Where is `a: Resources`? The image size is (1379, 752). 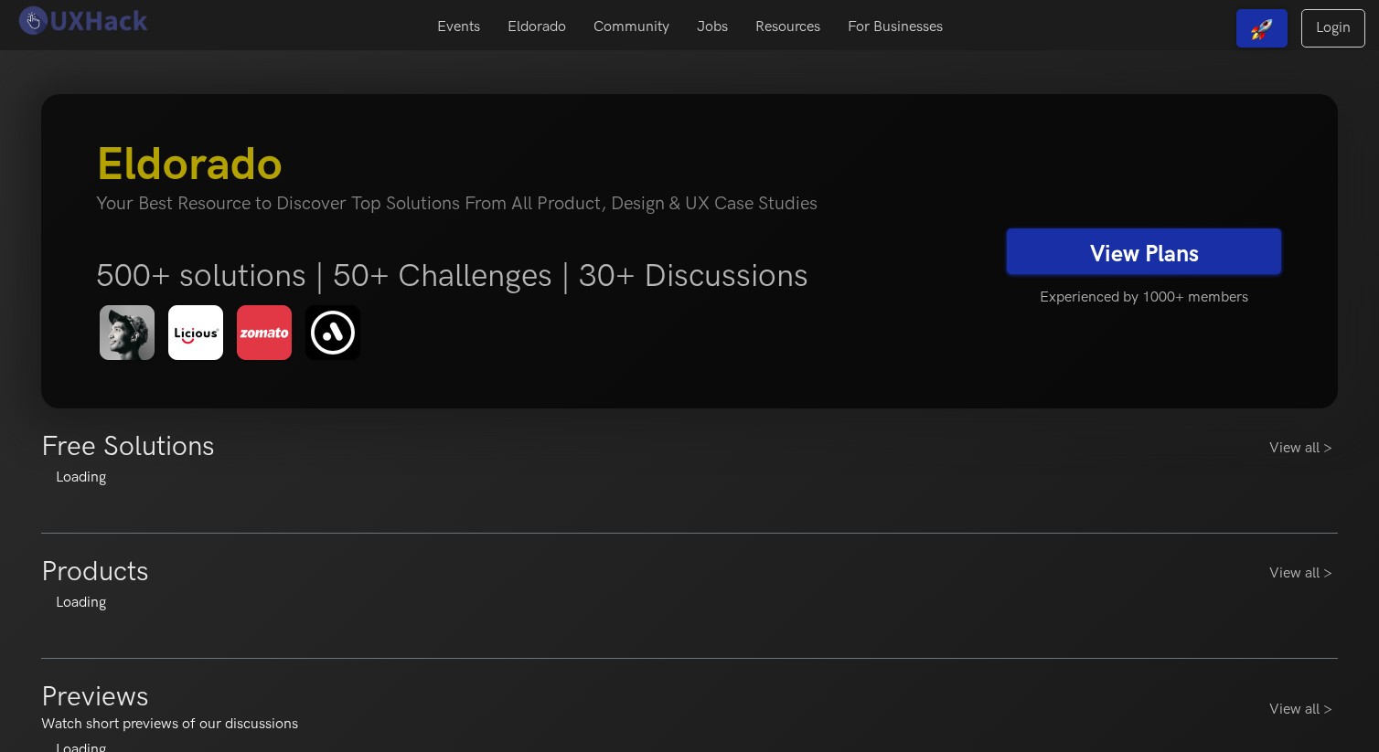 a: Resources is located at coordinates (787, 27).